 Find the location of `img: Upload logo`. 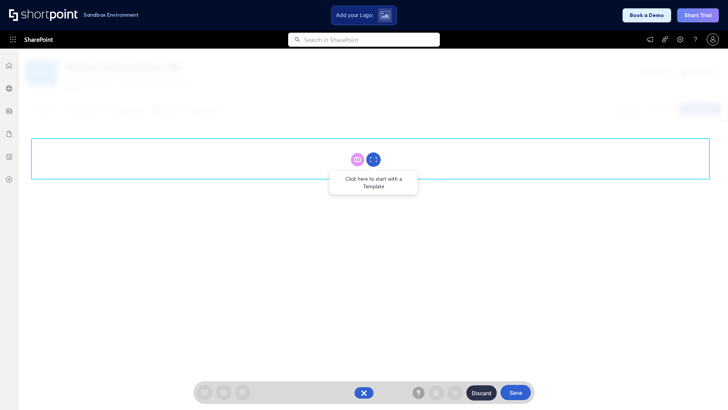

img: Upload logo is located at coordinates (385, 15).